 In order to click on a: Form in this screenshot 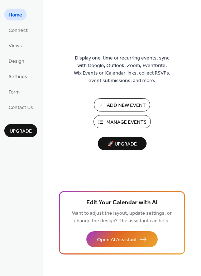, I will do `click(14, 91)`.